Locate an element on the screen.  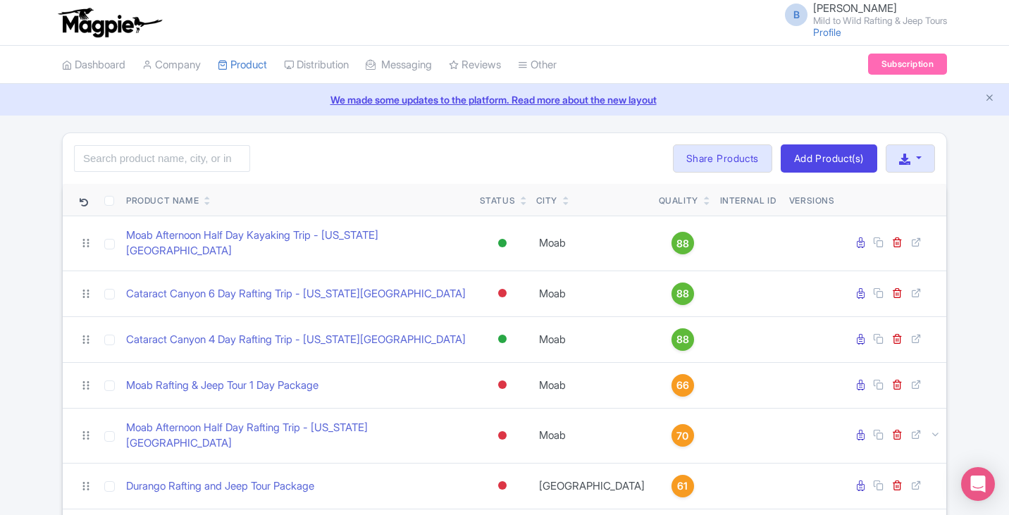
a: Dashboard is located at coordinates (94, 65).